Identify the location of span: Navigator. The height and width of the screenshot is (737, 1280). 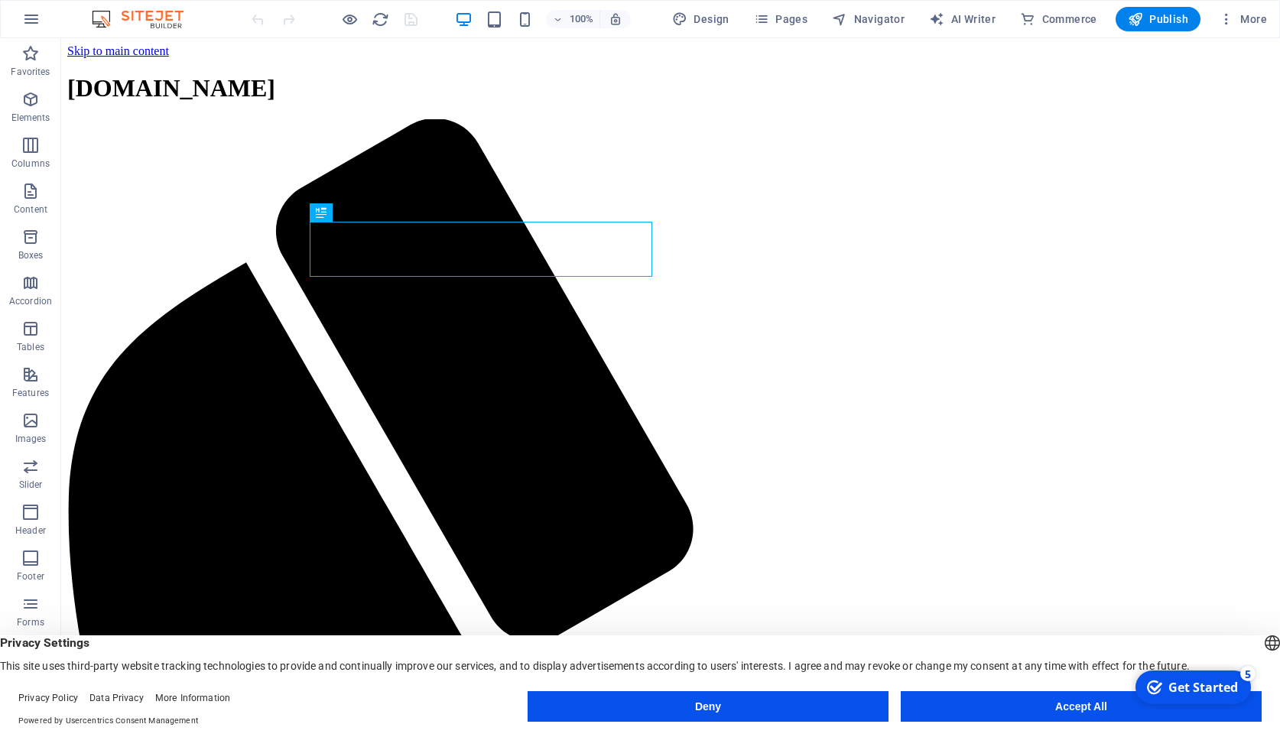
(868, 19).